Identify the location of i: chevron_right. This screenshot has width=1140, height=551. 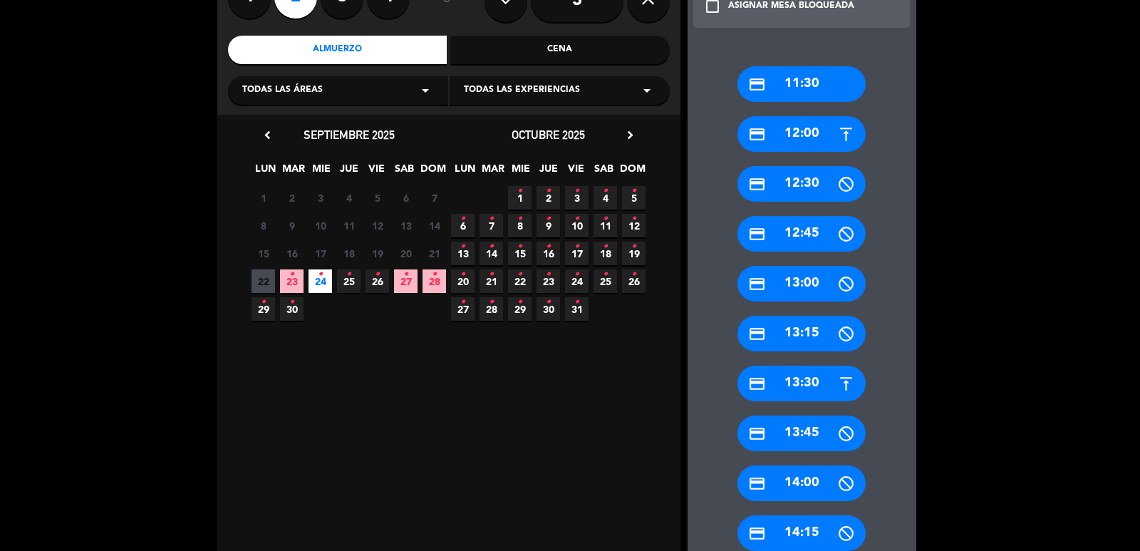
(630, 135).